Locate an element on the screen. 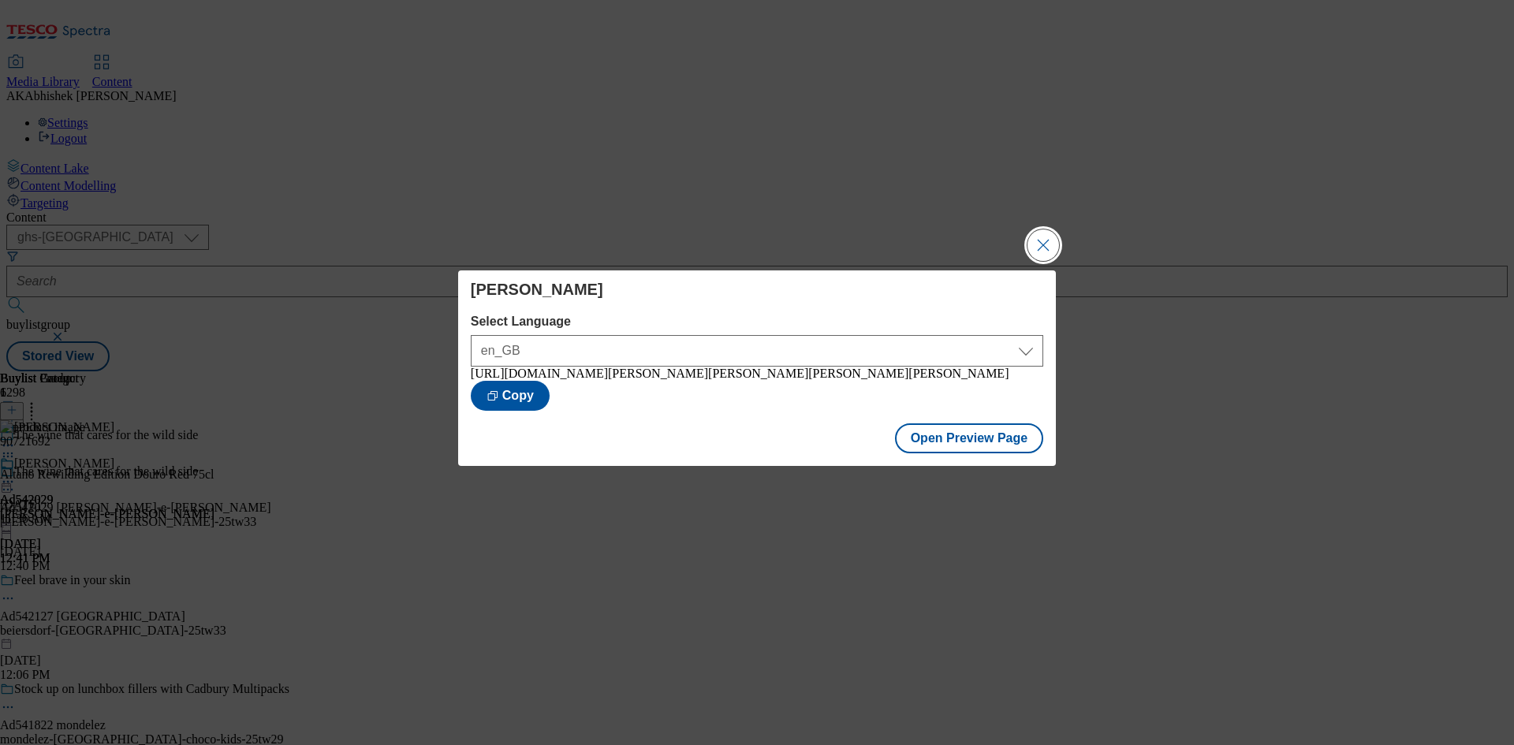 The height and width of the screenshot is (745, 1514). button: Close Modal is located at coordinates (1043, 245).